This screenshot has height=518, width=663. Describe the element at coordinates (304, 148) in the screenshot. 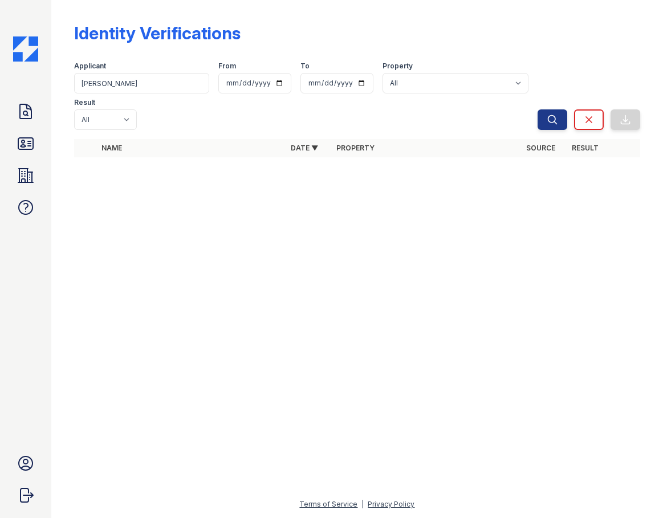

I see `a: Date ▼` at that location.